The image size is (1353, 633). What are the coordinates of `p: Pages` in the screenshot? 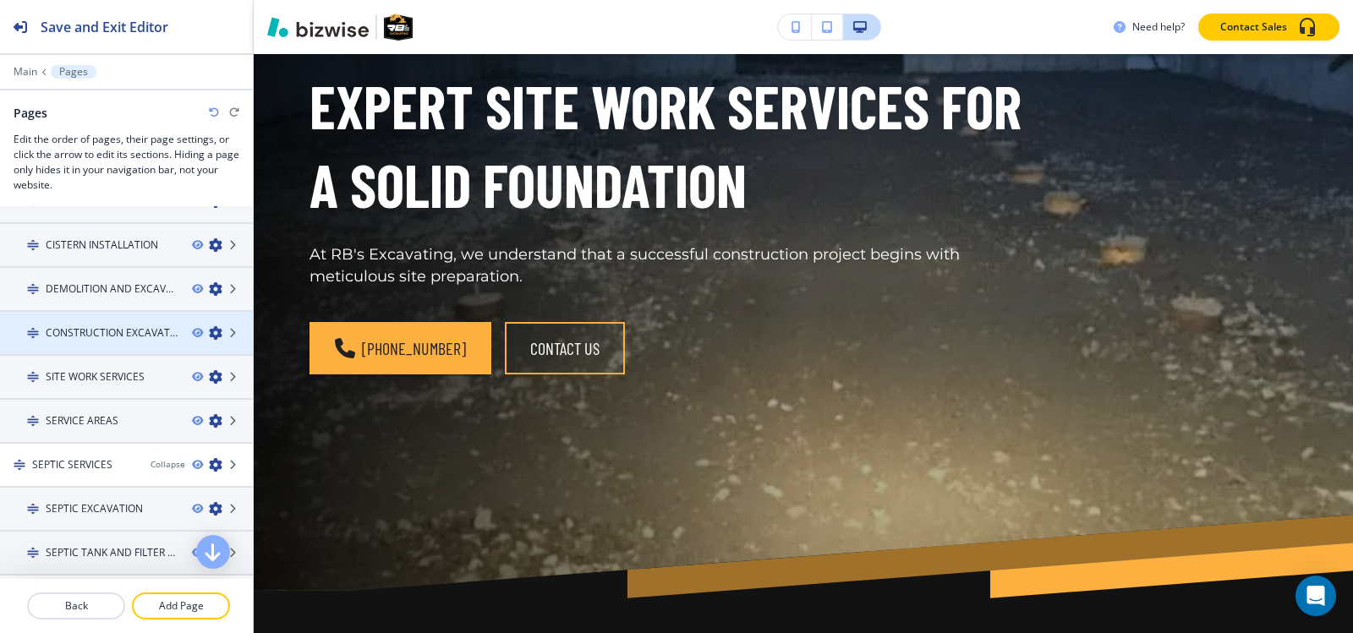 It's located at (74, 72).